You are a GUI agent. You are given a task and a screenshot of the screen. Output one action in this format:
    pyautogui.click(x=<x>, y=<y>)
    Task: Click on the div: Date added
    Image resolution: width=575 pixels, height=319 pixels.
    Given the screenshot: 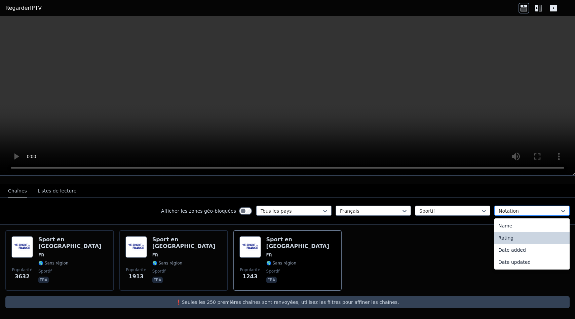 What is the action you would take?
    pyautogui.click(x=532, y=250)
    